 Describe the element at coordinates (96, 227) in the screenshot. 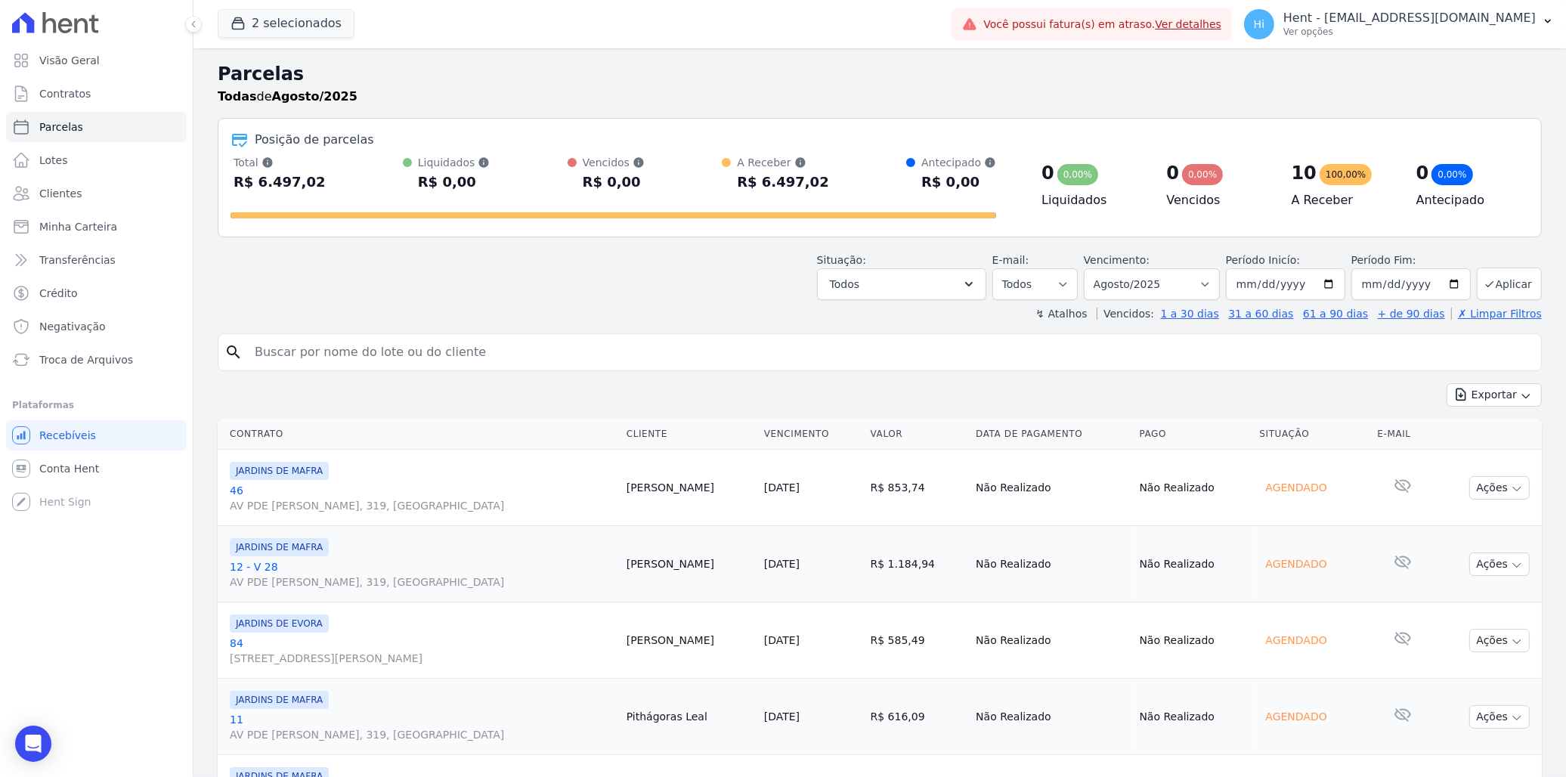

I see `a: Minha Carteira` at that location.